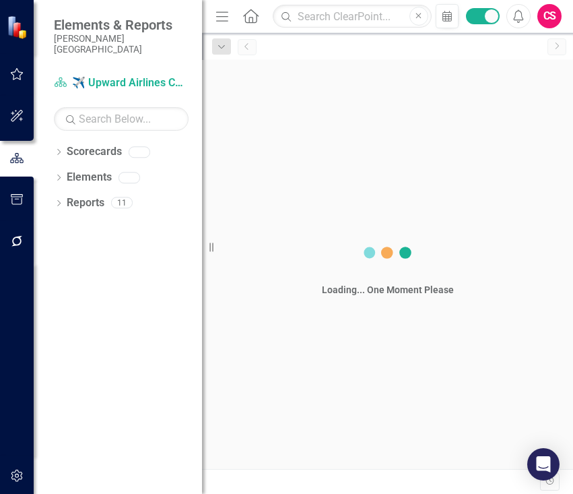 This screenshot has width=573, height=494. What do you see at coordinates (543, 464) in the screenshot?
I see `div: Open Intercom Messenger` at bounding box center [543, 464].